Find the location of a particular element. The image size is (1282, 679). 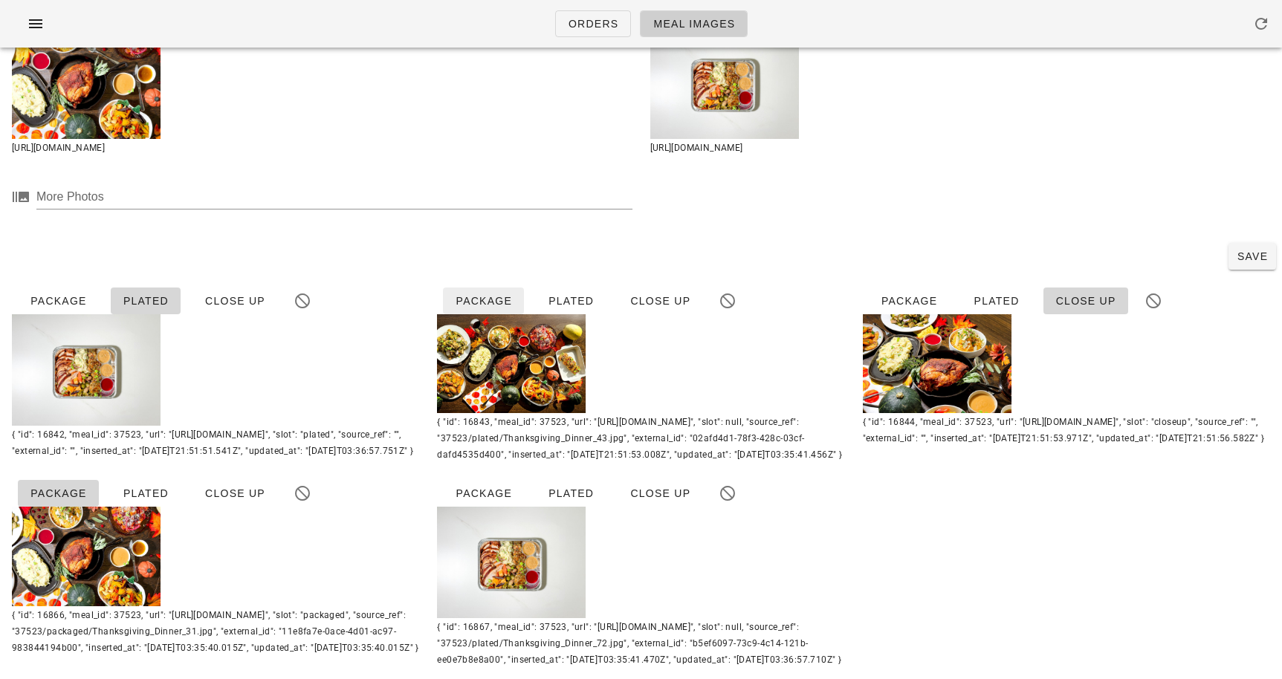

span: Save is located at coordinates (1252, 256).